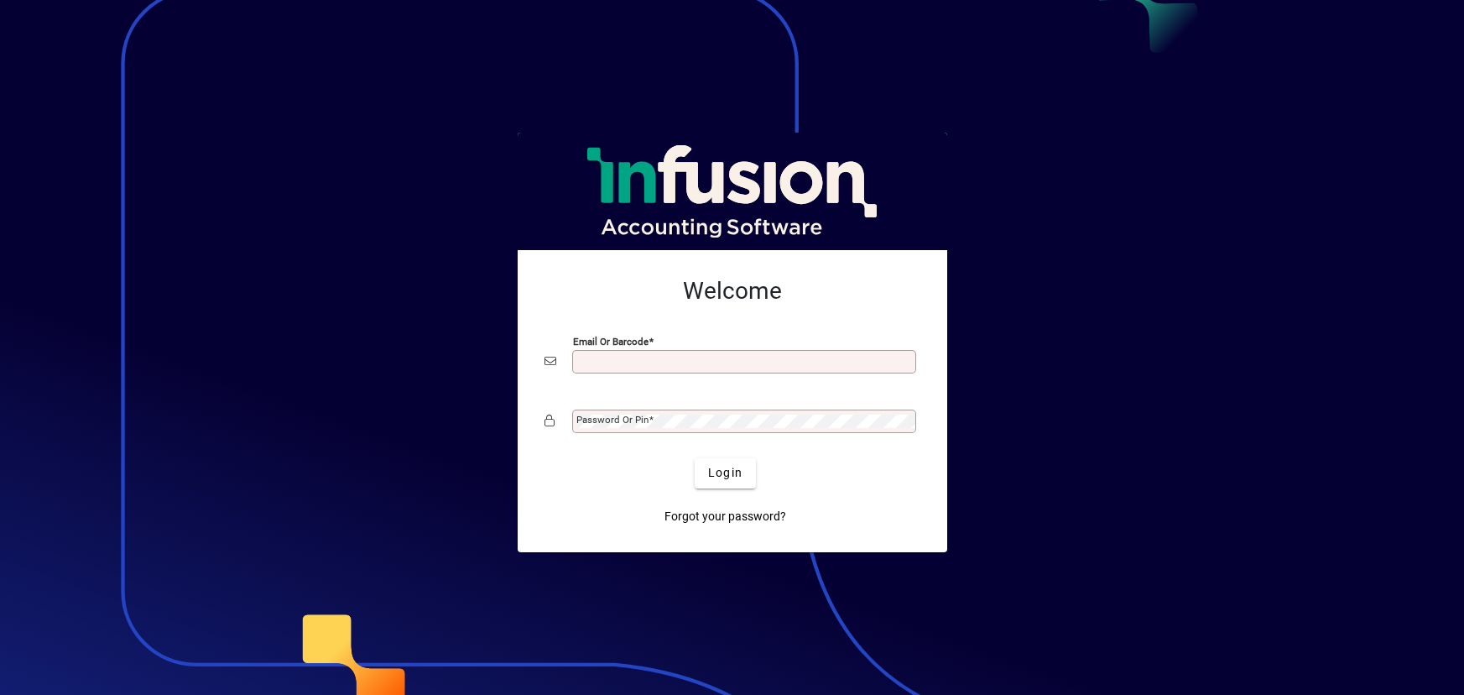 This screenshot has height=695, width=1464. I want to click on a: Forgot your password?, so click(725, 517).